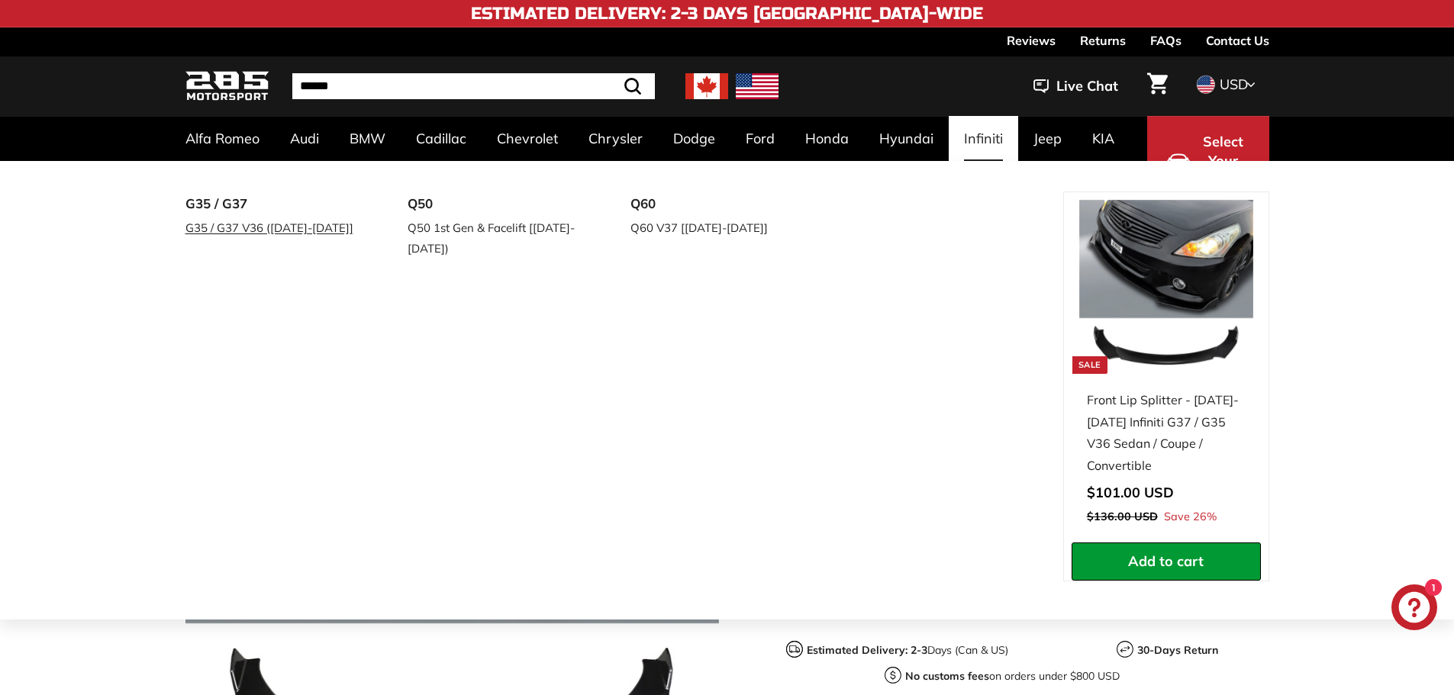  Describe the element at coordinates (1090, 365) in the screenshot. I see `div: Sale` at that location.